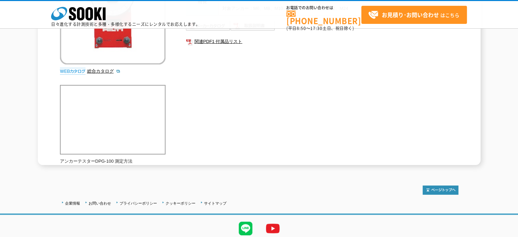 Image resolution: width=518 pixels, height=237 pixels. Describe the element at coordinates (322, 42) in the screenshot. I see `a: 関連PDF1 付属品リスト` at that location.